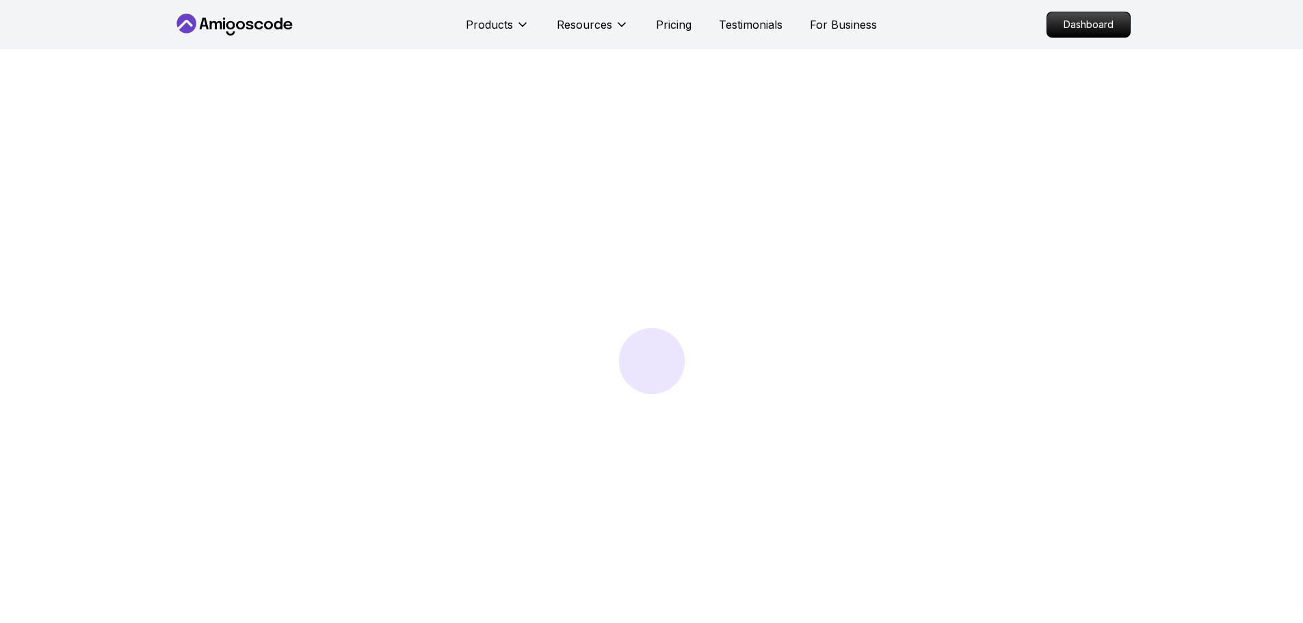  Describe the element at coordinates (843, 25) in the screenshot. I see `p: For Business` at that location.